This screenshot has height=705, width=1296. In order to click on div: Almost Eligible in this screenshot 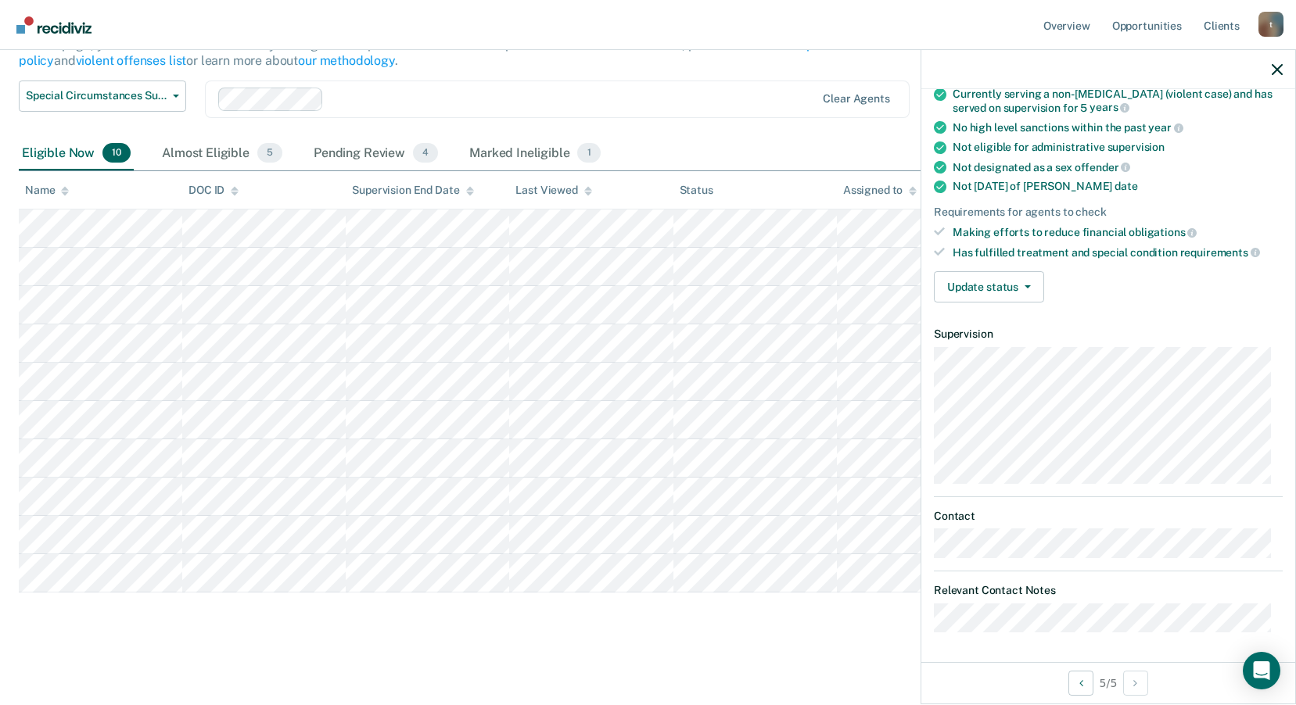, I will do `click(222, 154)`.